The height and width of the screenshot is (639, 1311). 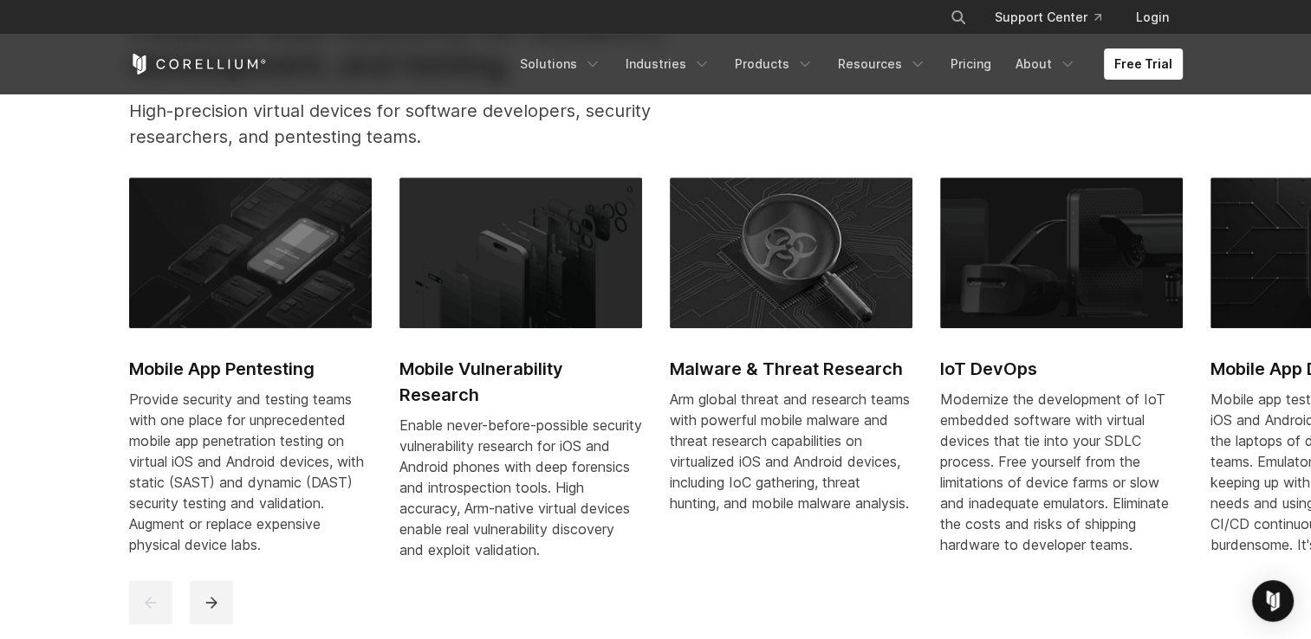 I want to click on img: Mobile Vulnerability Research, so click(x=521, y=253).